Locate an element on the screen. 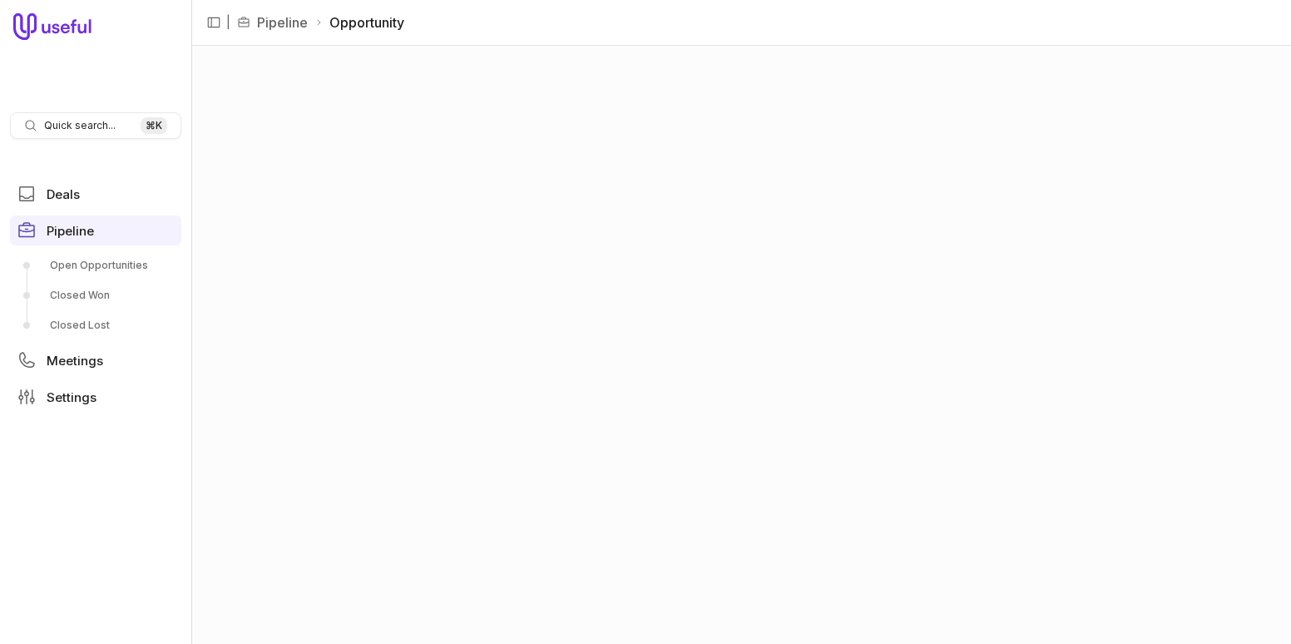  span: Deals is located at coordinates (63, 194).